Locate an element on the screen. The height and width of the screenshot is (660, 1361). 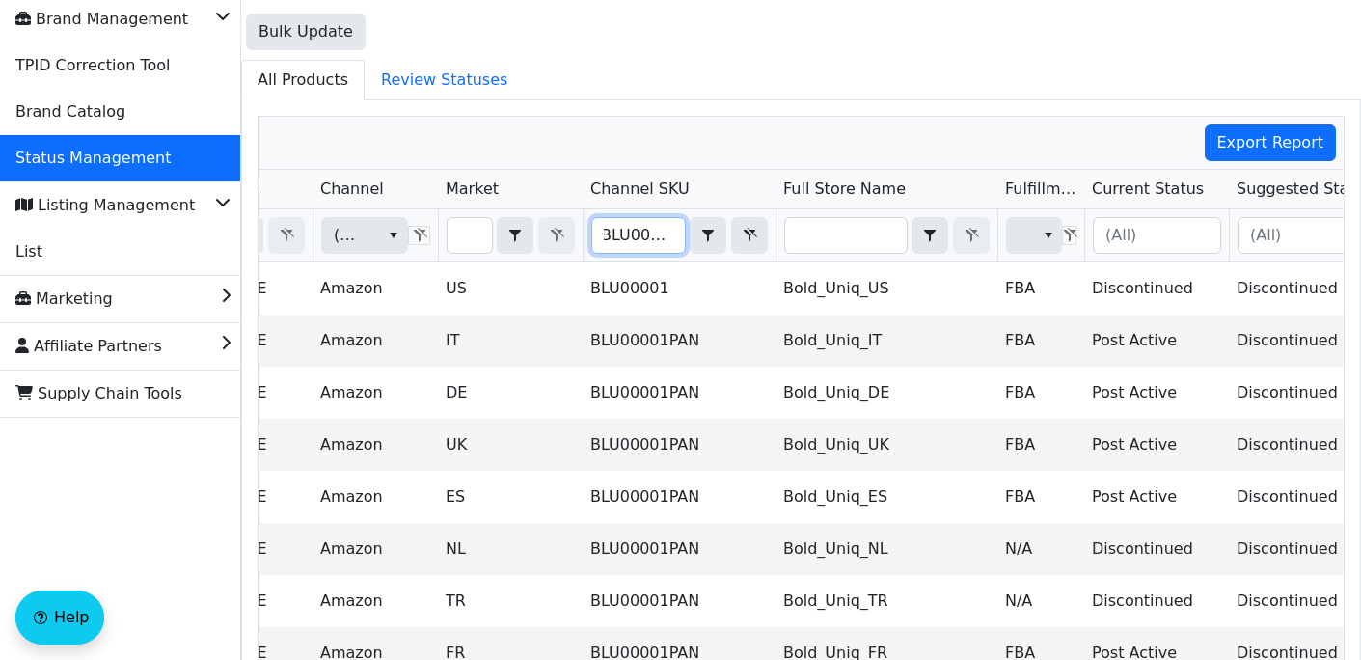
span: All Products is located at coordinates (303, 80).